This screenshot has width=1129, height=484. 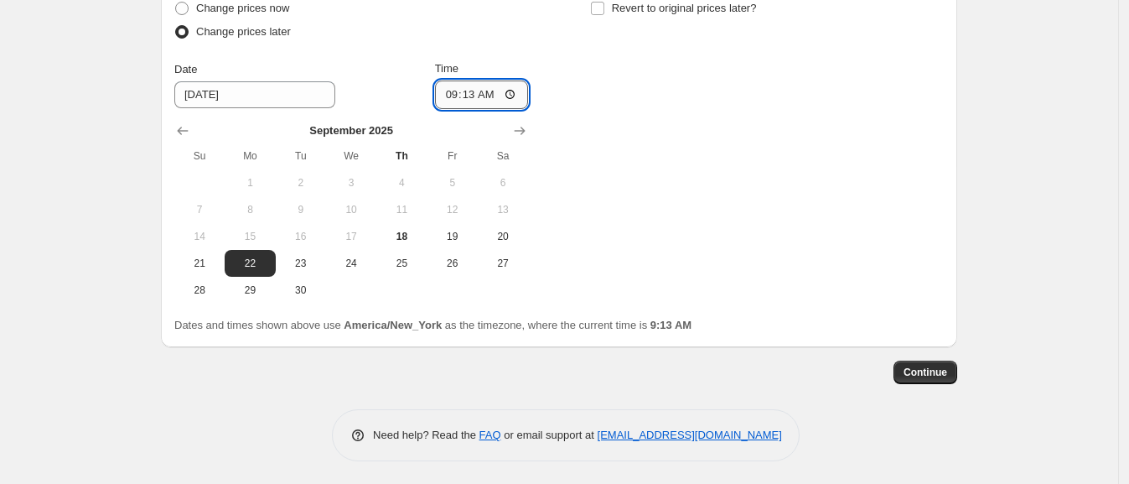 I want to click on button: Saturday September 13 2025, so click(x=503, y=210).